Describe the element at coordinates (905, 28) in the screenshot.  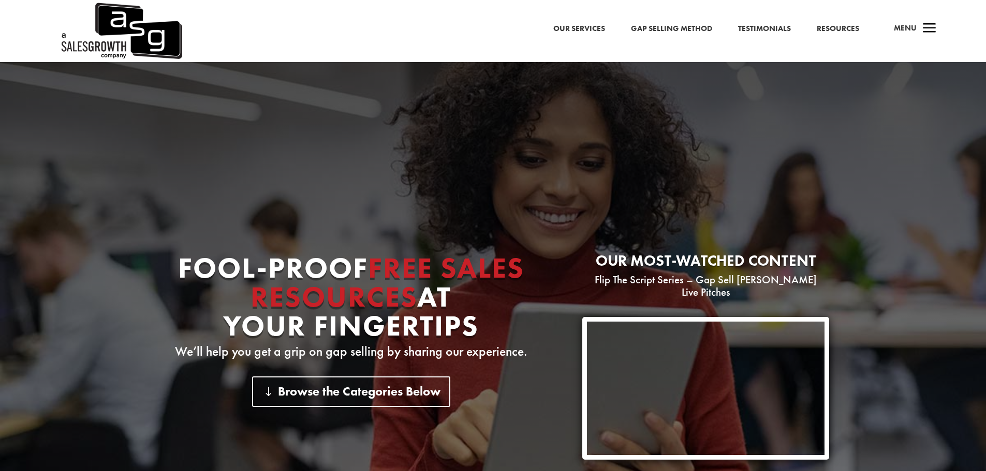
I see `span: Menu` at that location.